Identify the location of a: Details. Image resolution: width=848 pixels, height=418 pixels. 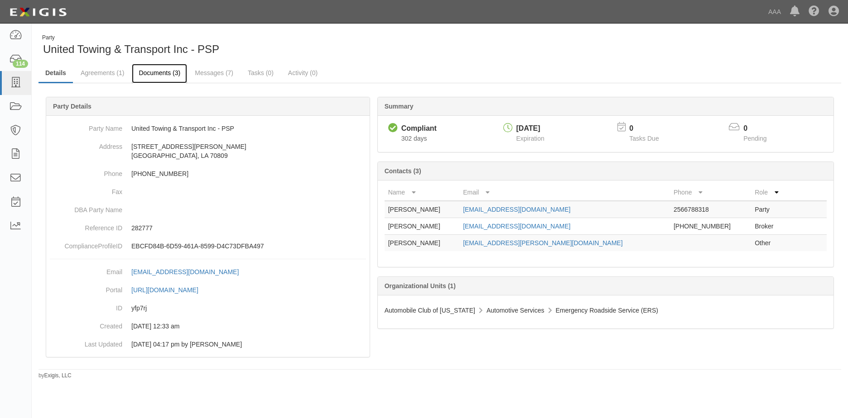
(56, 73).